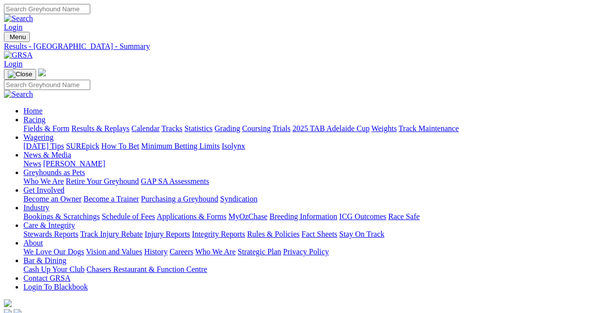  What do you see at coordinates (54, 251) in the screenshot?
I see `a: We Love Our Dogs` at bounding box center [54, 251].